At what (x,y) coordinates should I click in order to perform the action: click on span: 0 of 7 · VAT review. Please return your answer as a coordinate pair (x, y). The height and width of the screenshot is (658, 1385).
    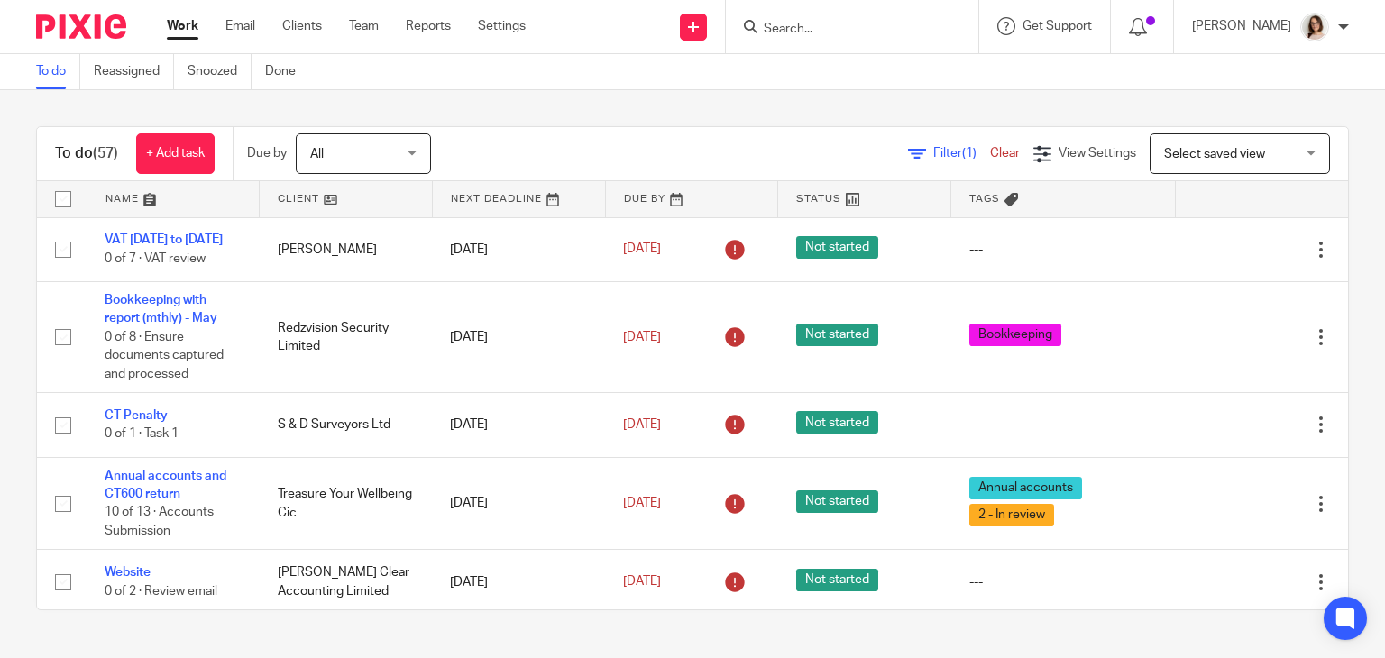
    Looking at the image, I should click on (155, 259).